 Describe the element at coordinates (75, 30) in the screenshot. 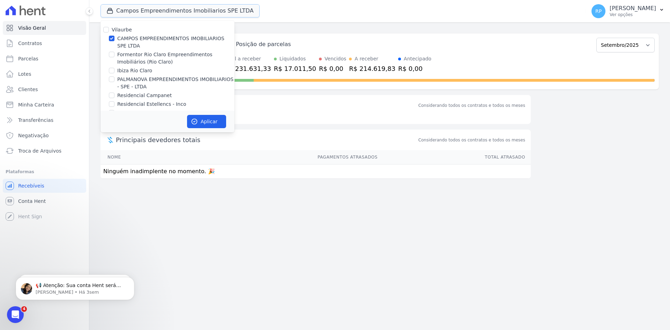

I see `p: Message from Adriane, sent Há 3sem` at that location.